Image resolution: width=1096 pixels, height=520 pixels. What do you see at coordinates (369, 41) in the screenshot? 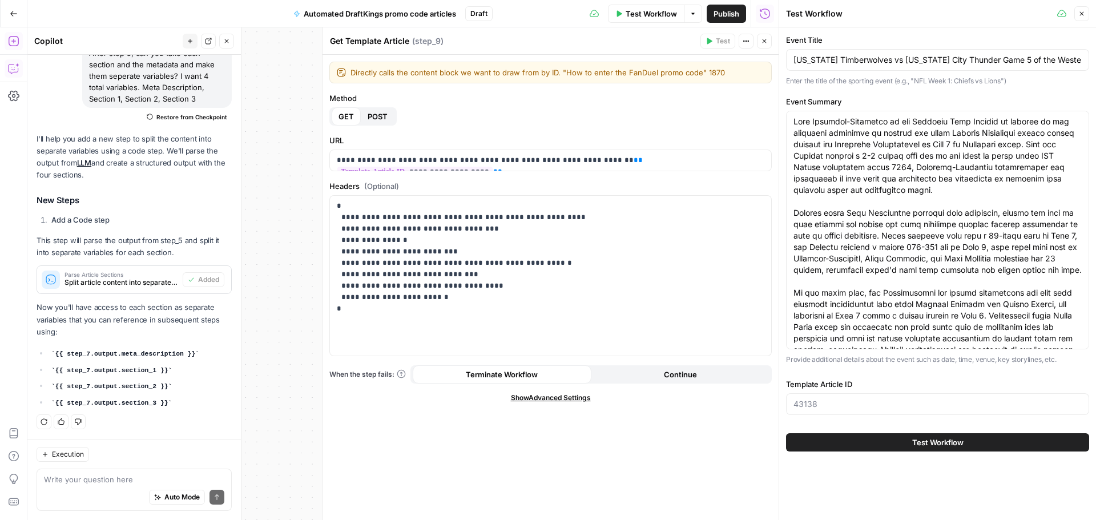
I see `textarea: Get Template Article` at bounding box center [369, 41].